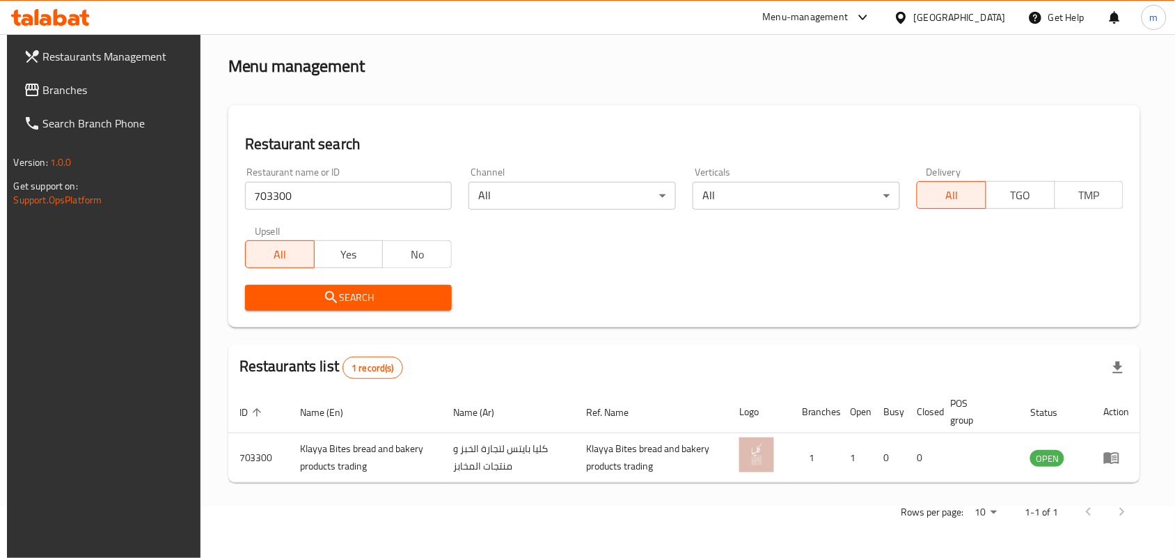 The width and height of the screenshot is (1175, 558). Describe the element at coordinates (417, 254) in the screenshot. I see `button: No` at that location.